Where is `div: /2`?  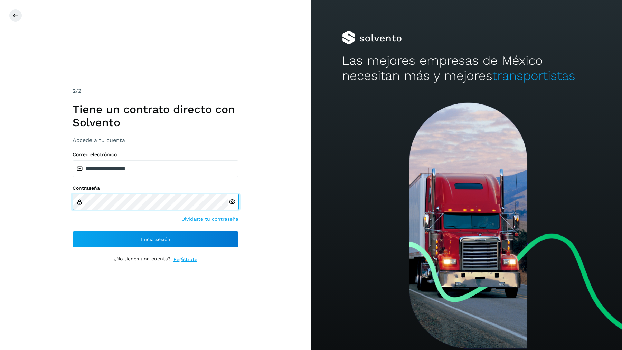
div: /2 is located at coordinates (155, 91).